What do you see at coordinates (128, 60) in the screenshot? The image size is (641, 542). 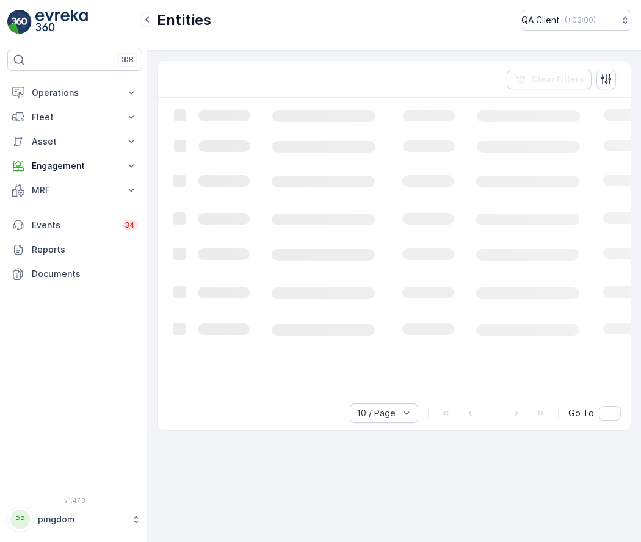 I see `p: ⌘B` at bounding box center [128, 60].